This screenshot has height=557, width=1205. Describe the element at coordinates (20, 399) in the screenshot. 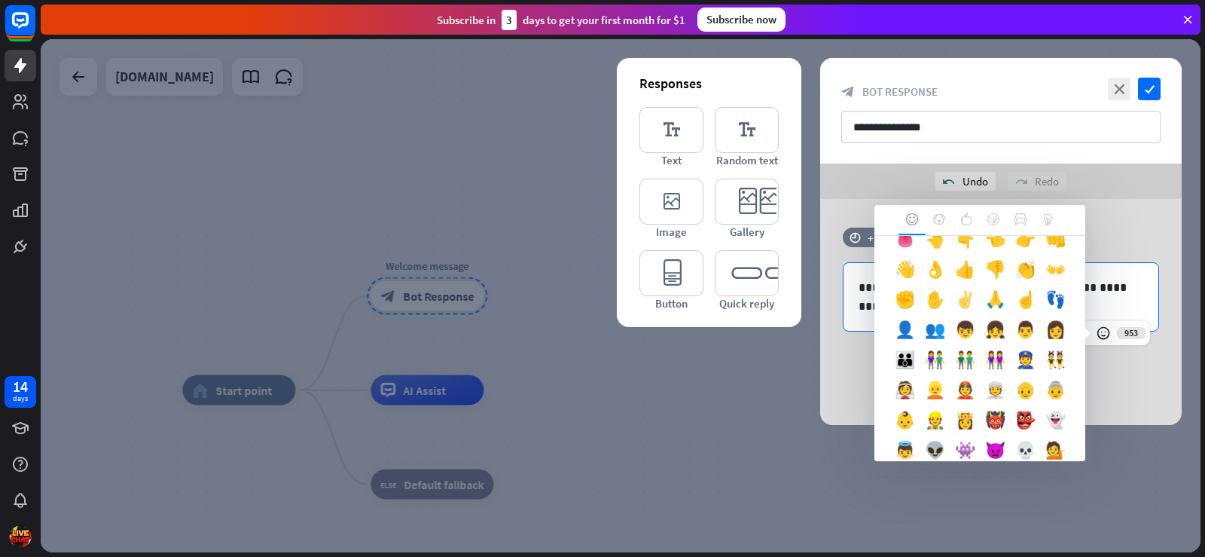

I see `div: days` at that location.